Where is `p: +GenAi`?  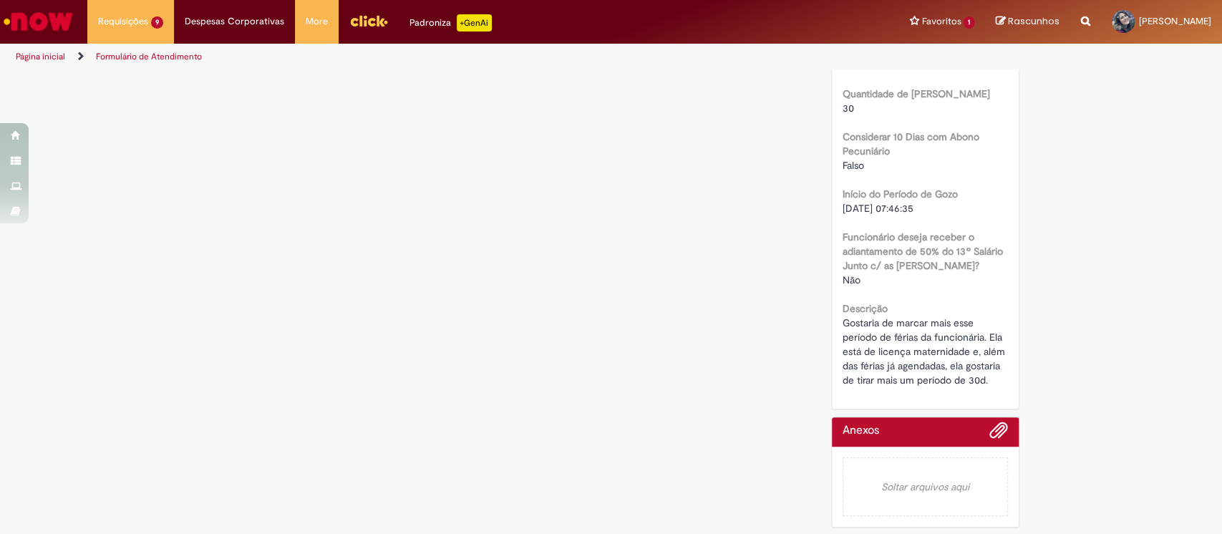
p: +GenAi is located at coordinates (474, 23).